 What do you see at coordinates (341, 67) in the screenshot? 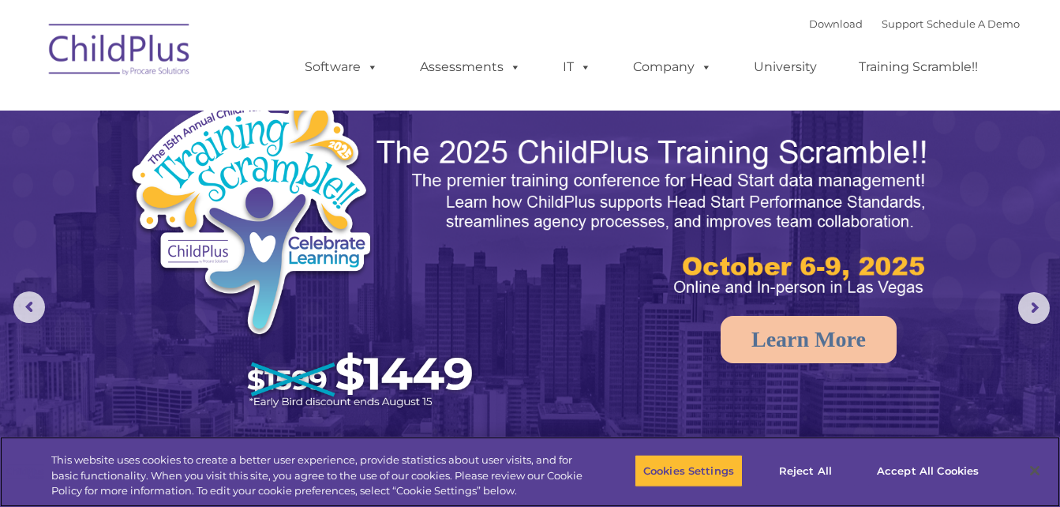
I see `a: Software` at bounding box center [341, 67].